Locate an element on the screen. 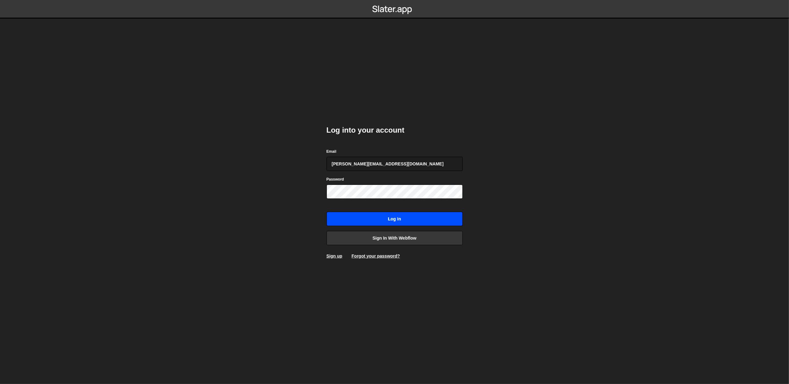  label: Email is located at coordinates (332, 152).